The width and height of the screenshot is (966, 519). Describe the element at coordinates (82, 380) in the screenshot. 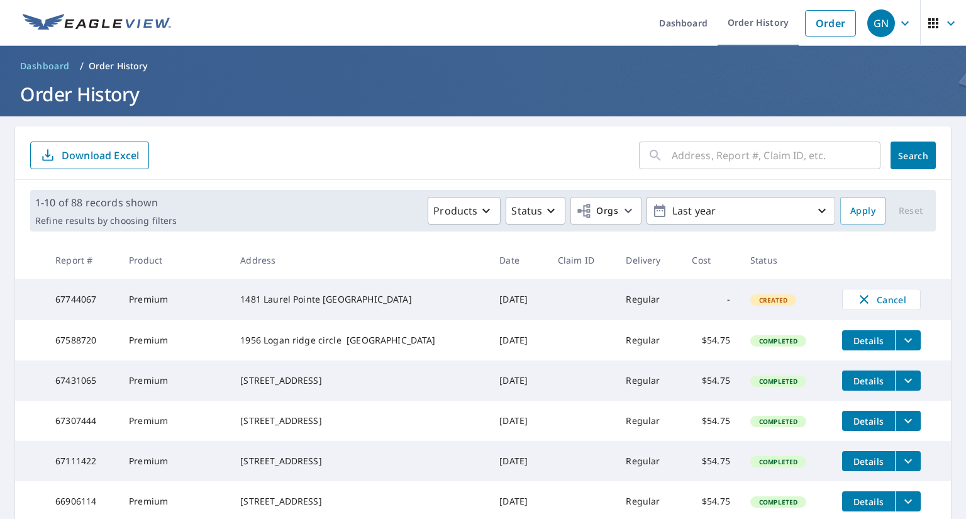

I see `td: 67431065` at that location.